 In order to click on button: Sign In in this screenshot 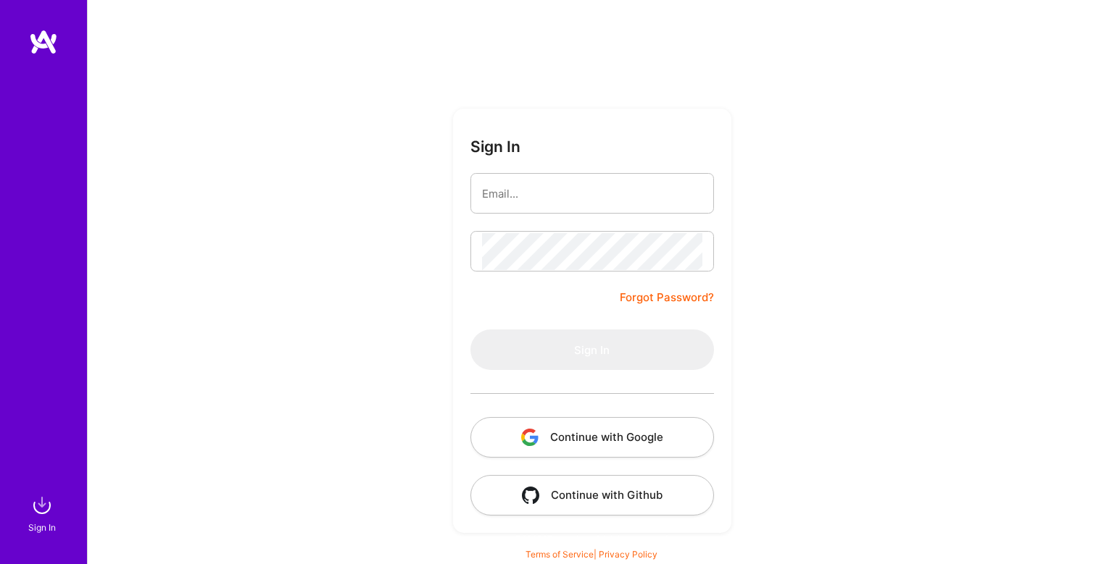, I will do `click(592, 350)`.